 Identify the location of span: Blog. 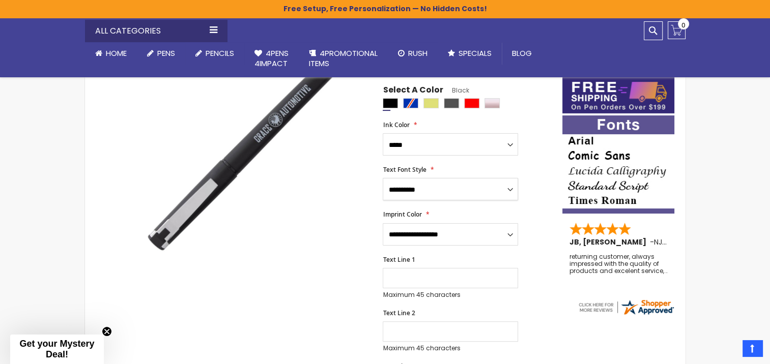
(521, 53).